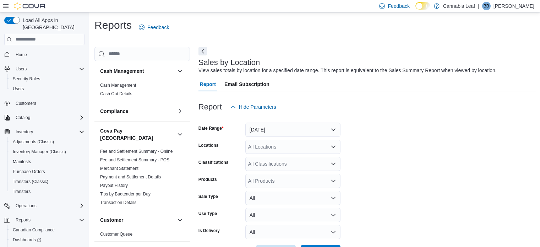 Image resolution: width=540 pixels, height=247 pixels. What do you see at coordinates (116, 234) in the screenshot?
I see `span: Customer Queue` at bounding box center [116, 234].